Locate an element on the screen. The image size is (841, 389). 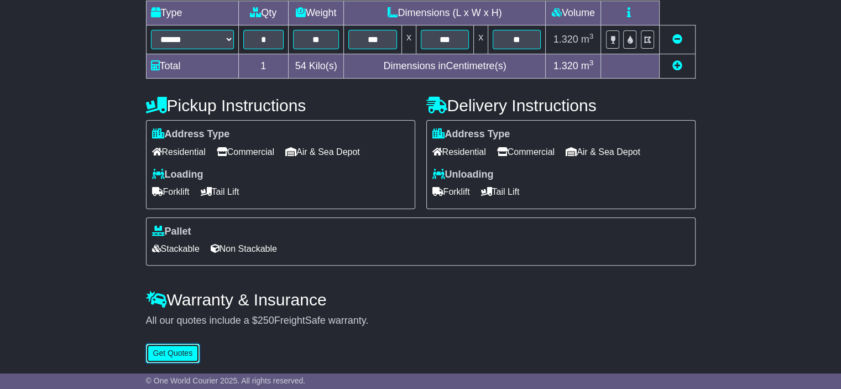
div: All our quotes include a $ FreightSafe warranty. is located at coordinates (421, 321).